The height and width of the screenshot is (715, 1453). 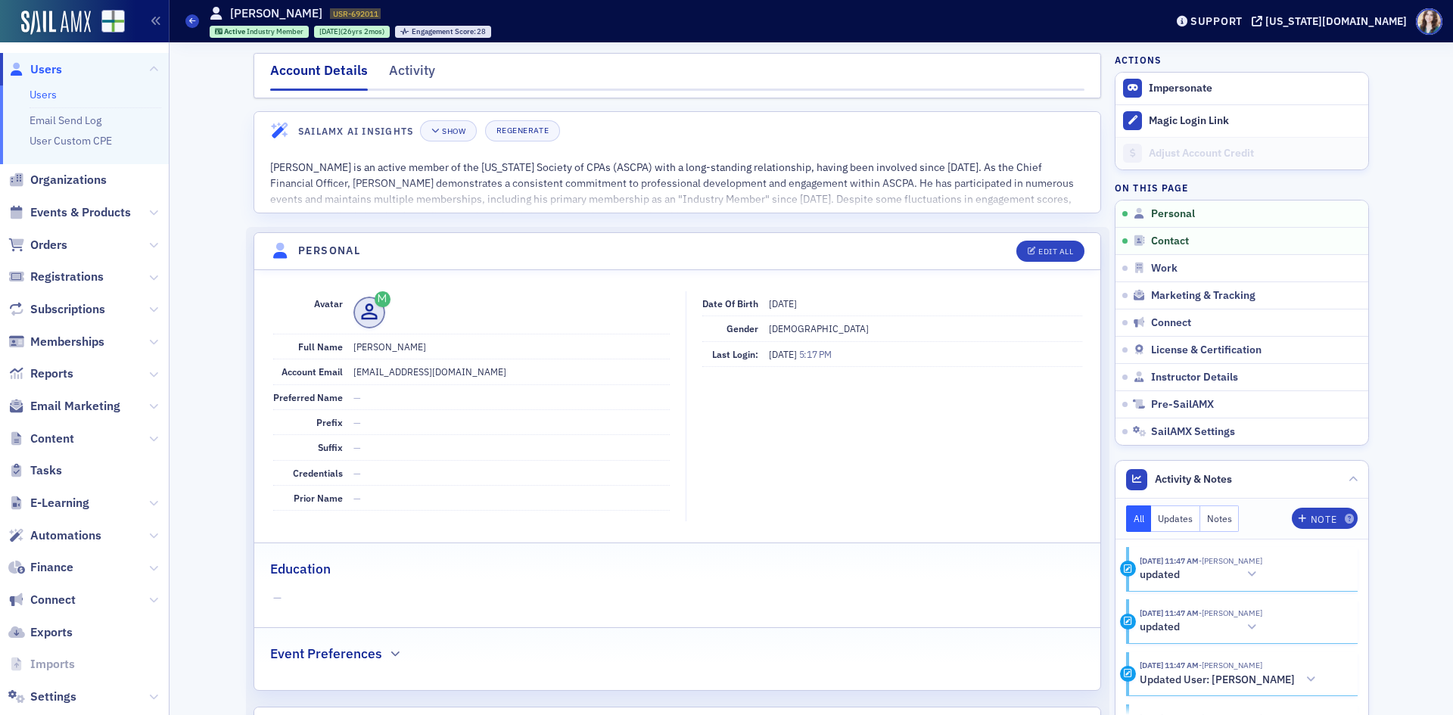 I want to click on button: Edit All, so click(x=1050, y=251).